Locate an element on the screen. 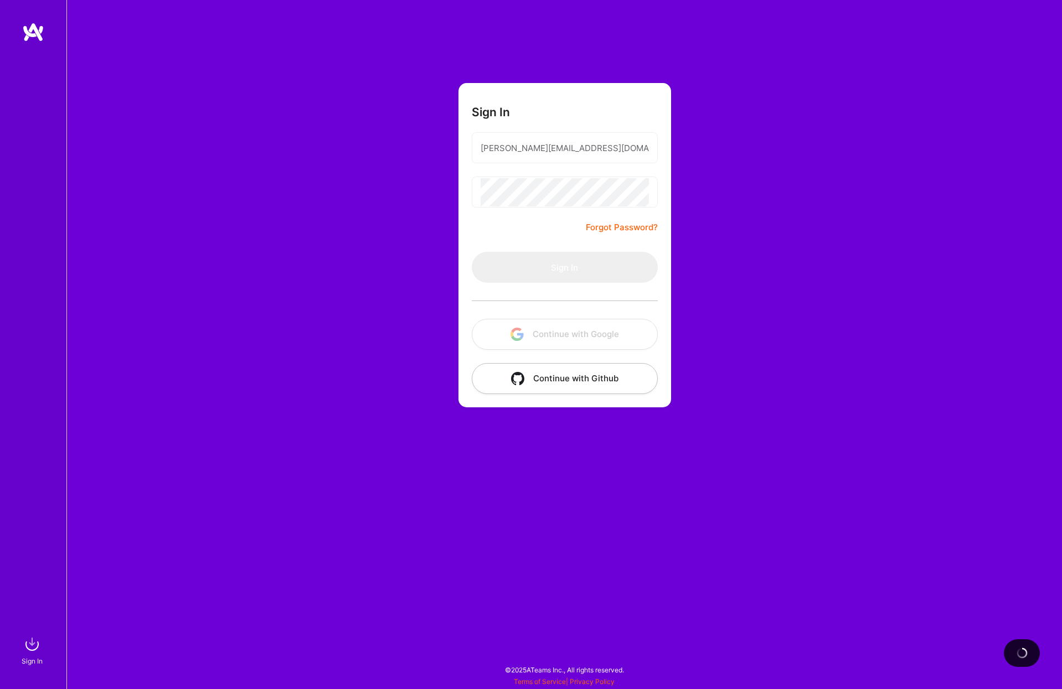 Image resolution: width=1062 pixels, height=689 pixels. button: Sign In is located at coordinates (565, 267).